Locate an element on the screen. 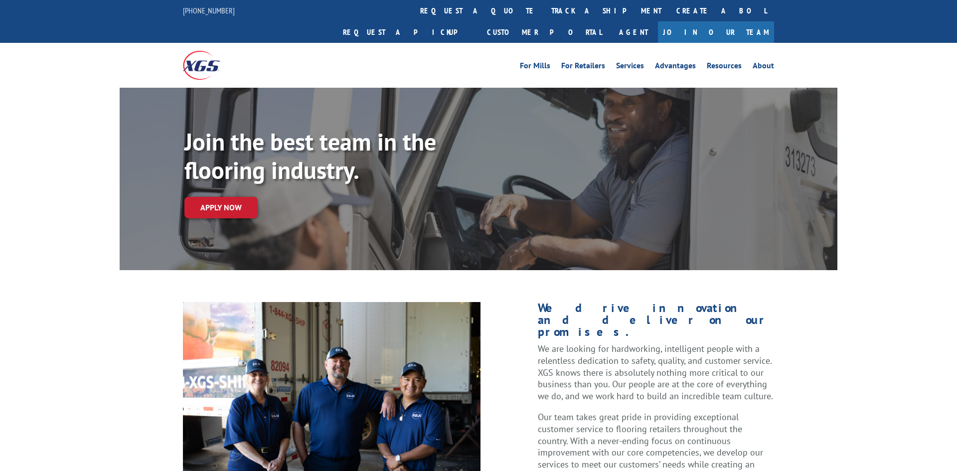 This screenshot has height=471, width=957. a: About is located at coordinates (763, 67).